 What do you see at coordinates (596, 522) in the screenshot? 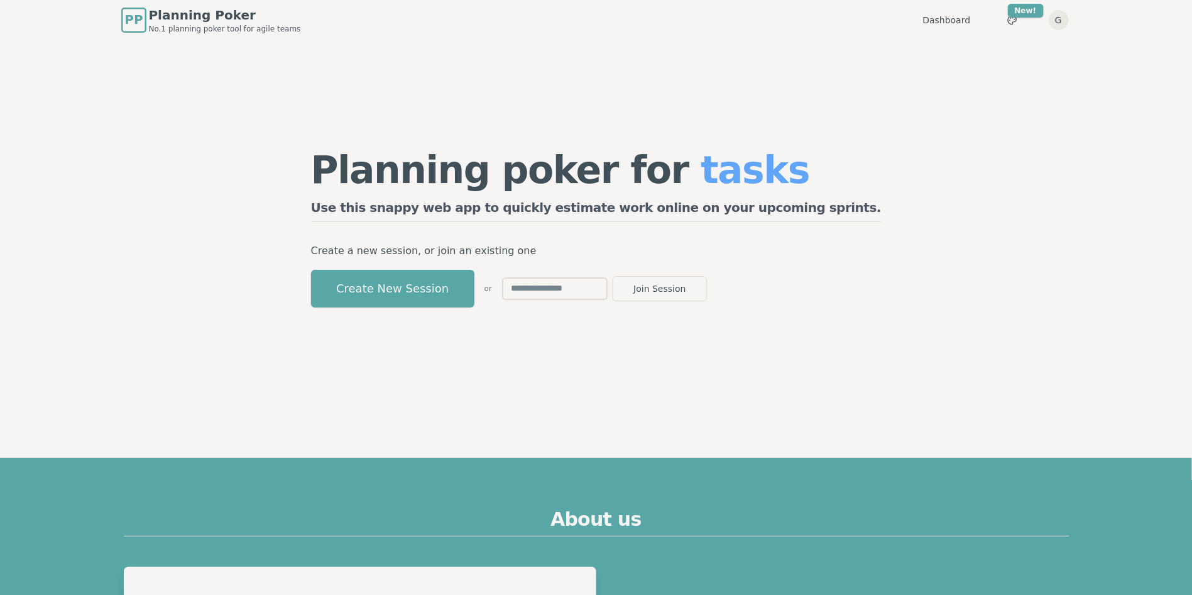
I see `h2: About us` at bounding box center [596, 522].